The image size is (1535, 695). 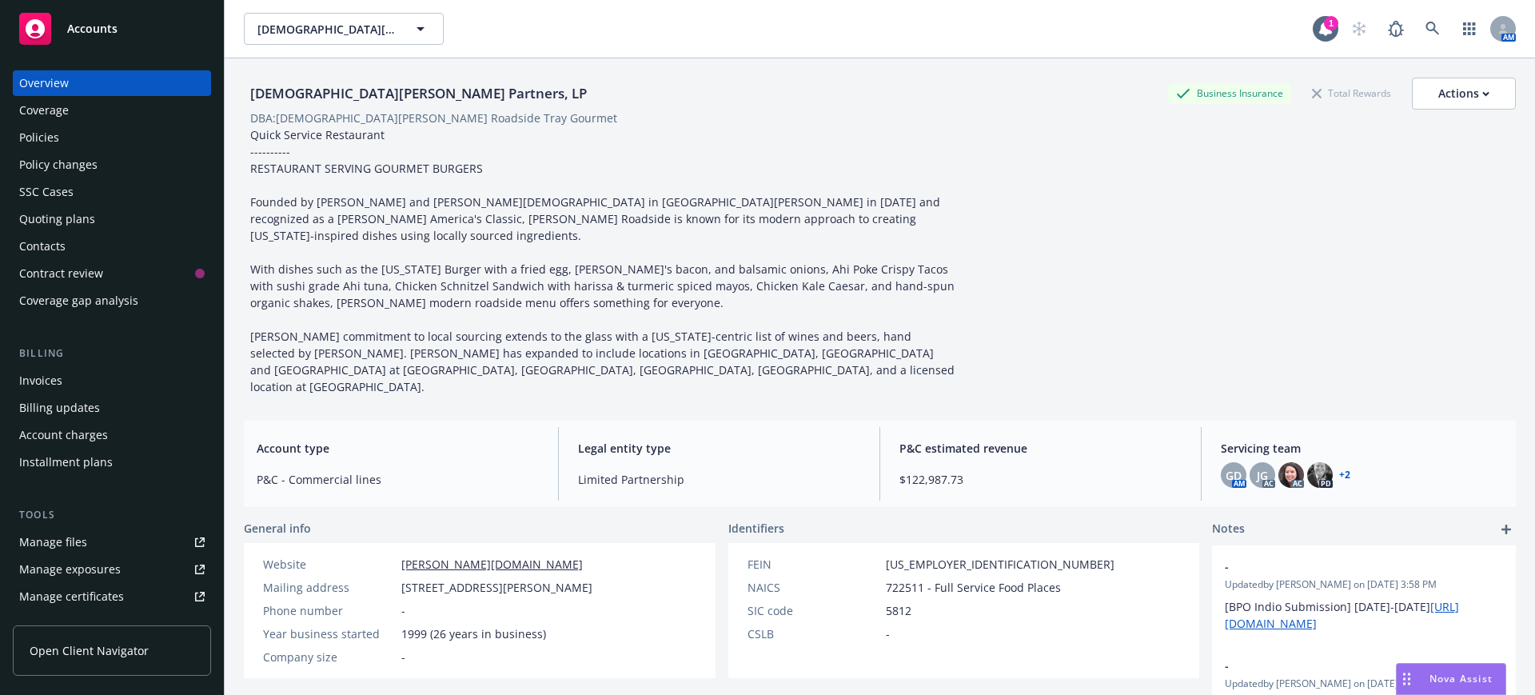 What do you see at coordinates (1507, 529) in the screenshot?
I see `a: add` at bounding box center [1507, 529].